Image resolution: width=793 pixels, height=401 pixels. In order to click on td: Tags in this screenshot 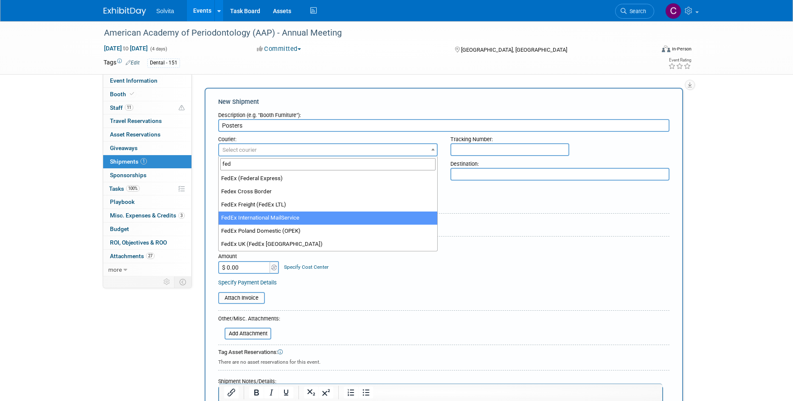, I will do `click(121, 63)`.